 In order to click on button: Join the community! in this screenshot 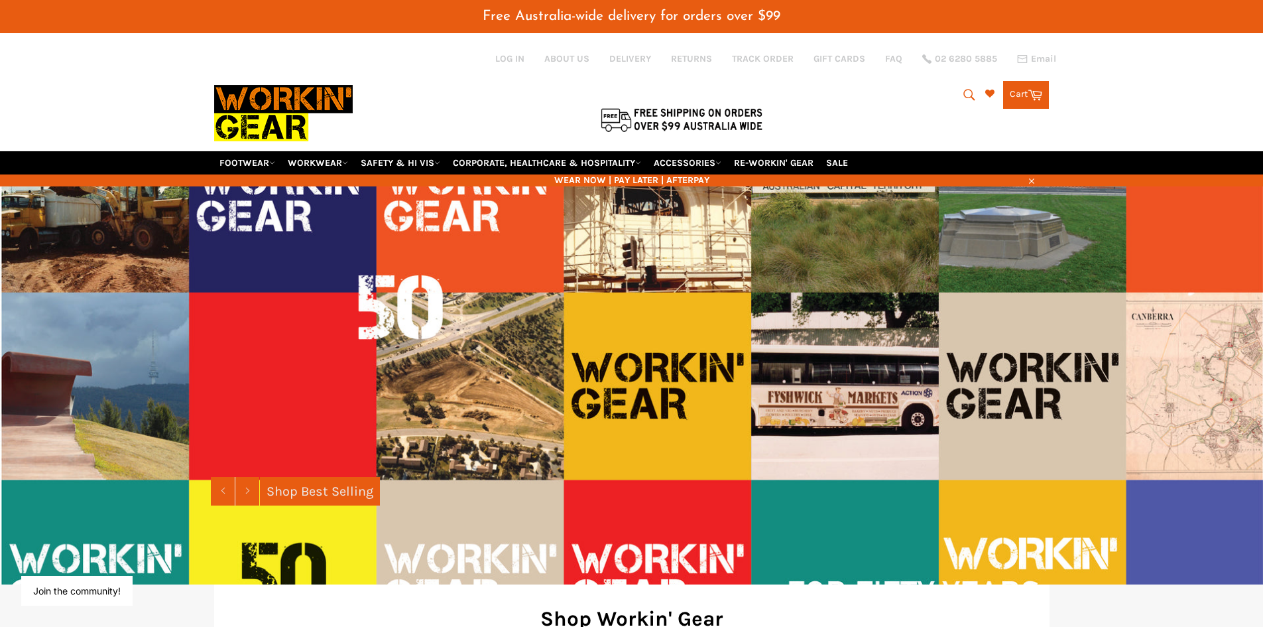, I will do `click(77, 590)`.